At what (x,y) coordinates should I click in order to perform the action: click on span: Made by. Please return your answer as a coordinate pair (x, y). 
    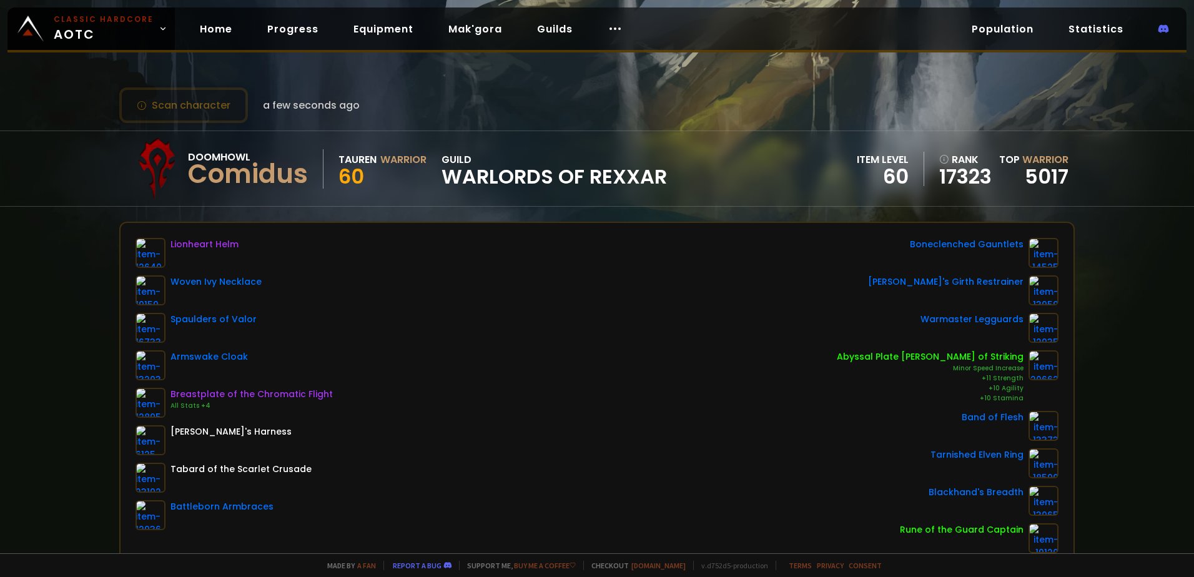
    Looking at the image, I should click on (348, 565).